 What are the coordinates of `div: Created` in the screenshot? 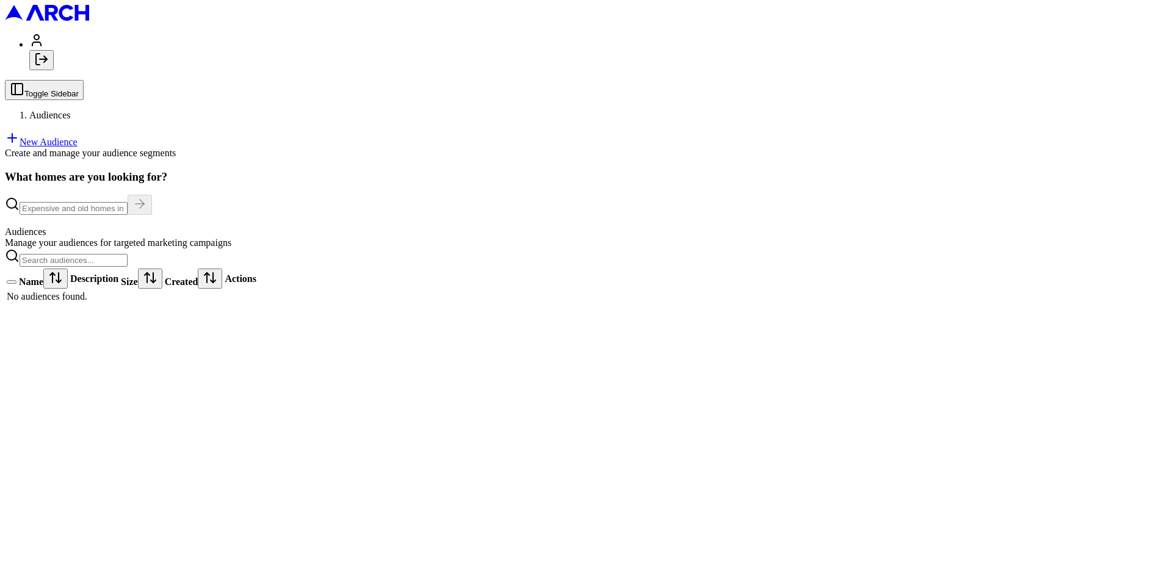 It's located at (193, 278).